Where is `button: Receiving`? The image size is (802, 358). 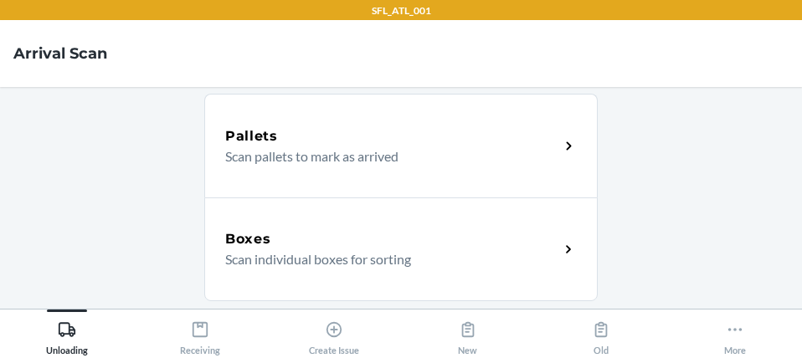 button: Receiving is located at coordinates (201, 332).